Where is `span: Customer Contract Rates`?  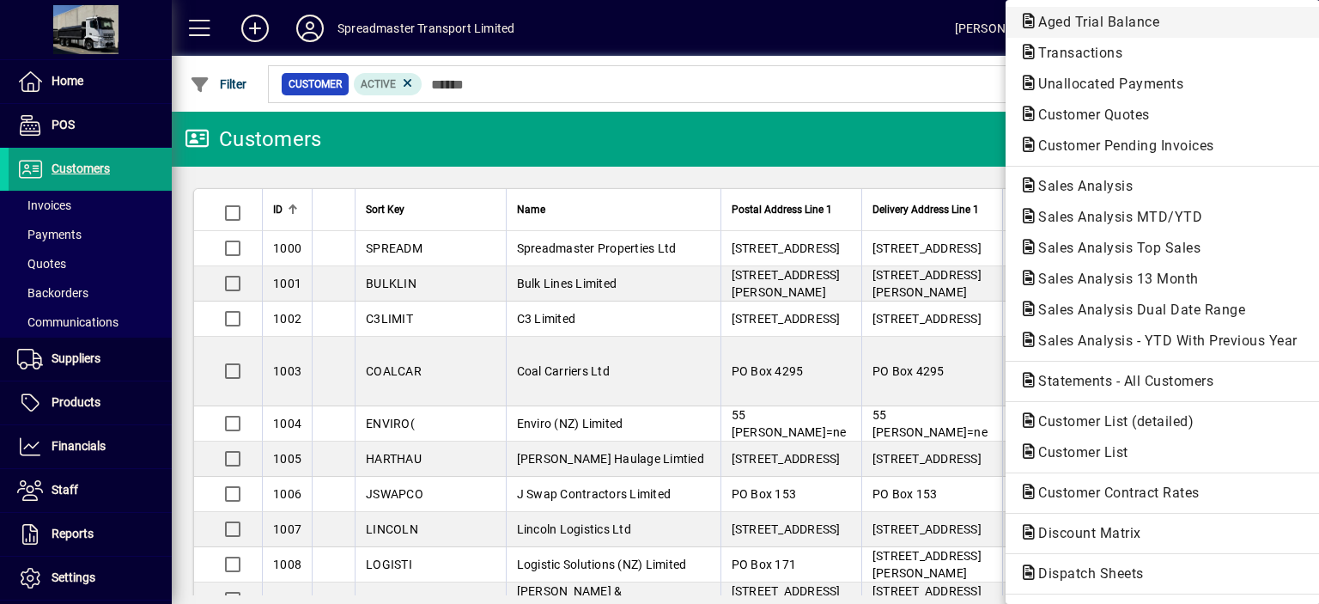 span: Customer Contract Rates is located at coordinates (1114, 492).